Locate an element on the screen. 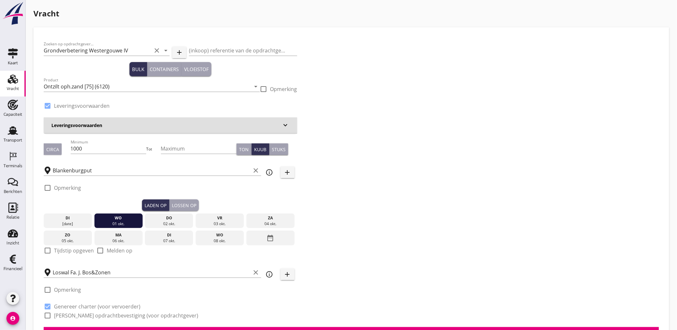 This screenshot has height=330, width=677. i: account_circle is located at coordinates (13, 318).